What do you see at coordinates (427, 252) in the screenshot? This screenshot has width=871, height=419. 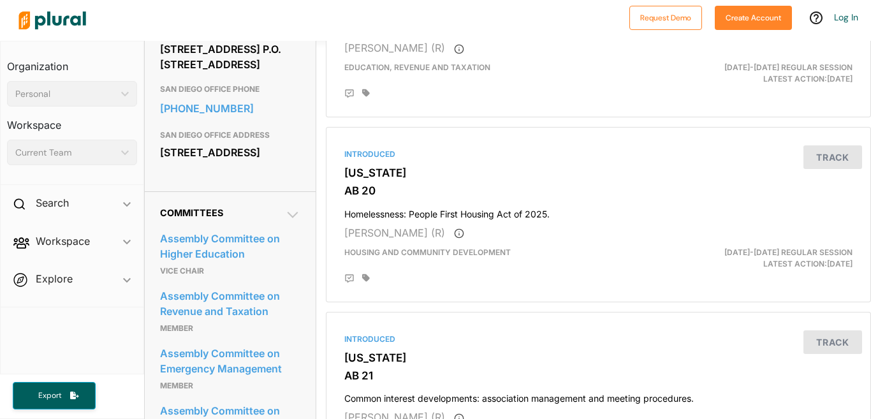 I see `span: Housing and Community Development` at bounding box center [427, 252].